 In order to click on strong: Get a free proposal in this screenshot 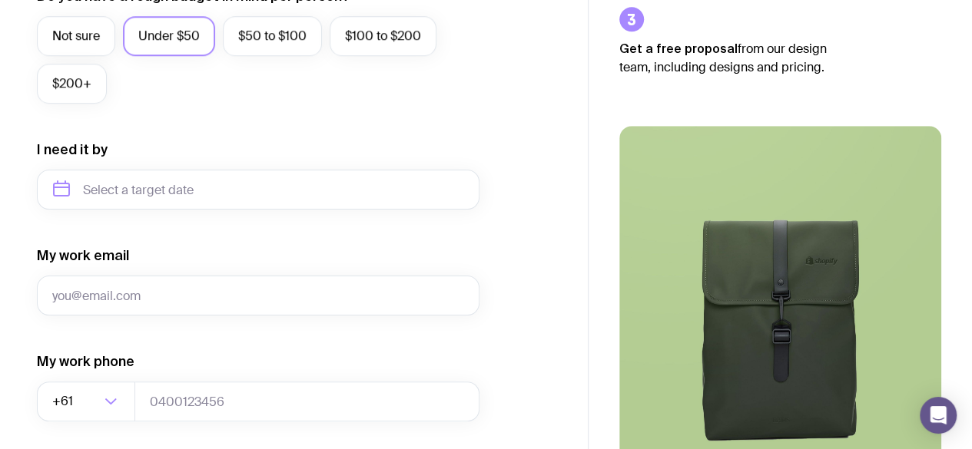, I will do `click(678, 48)`.